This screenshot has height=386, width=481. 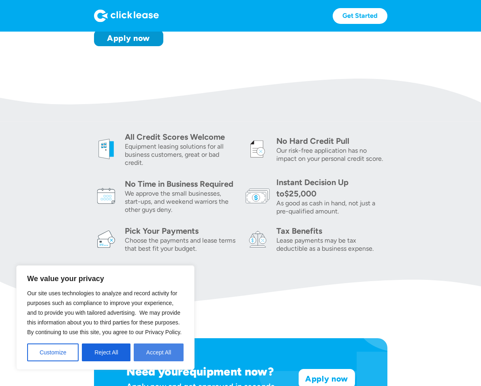 What do you see at coordinates (106, 353) in the screenshot?
I see `button: Reject All` at bounding box center [106, 353].